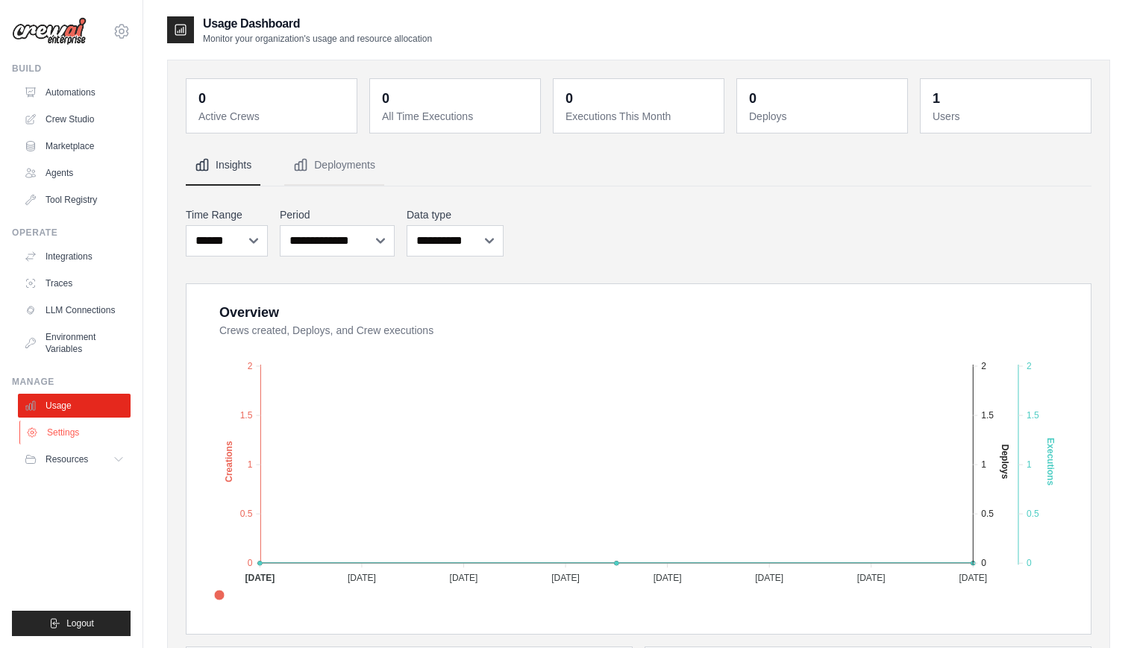 The image size is (1134, 648). Describe the element at coordinates (75, 433) in the screenshot. I see `a: Settings` at that location.